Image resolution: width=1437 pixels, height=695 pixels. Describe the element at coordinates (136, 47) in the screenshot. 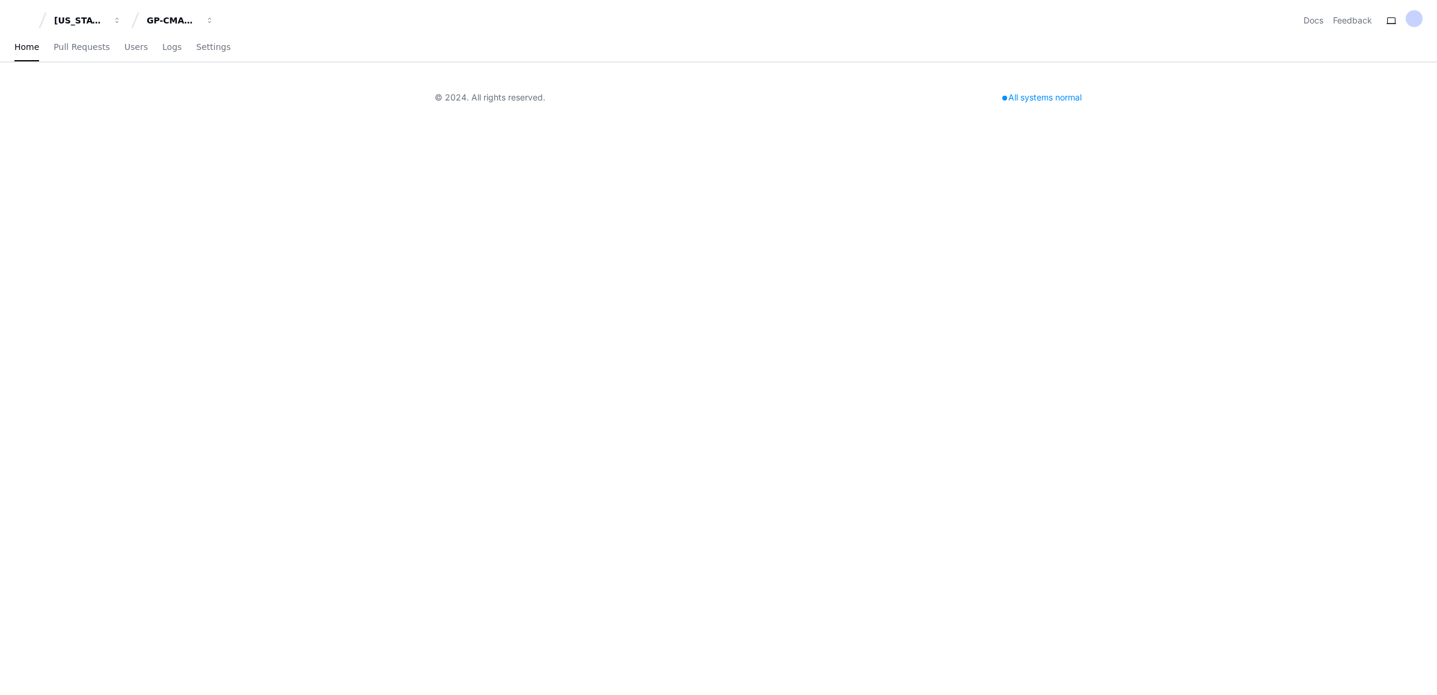

I see `span: Users` at that location.